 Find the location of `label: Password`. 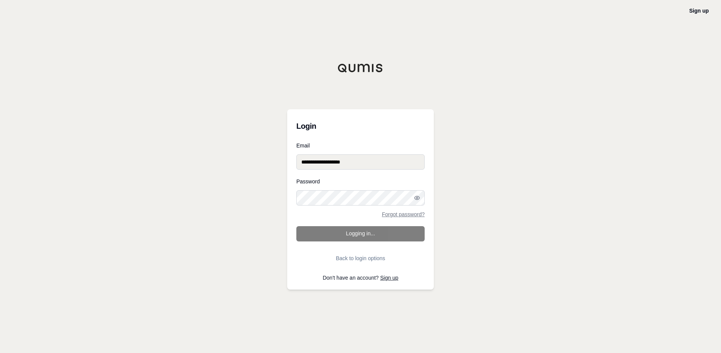

label: Password is located at coordinates (361, 181).